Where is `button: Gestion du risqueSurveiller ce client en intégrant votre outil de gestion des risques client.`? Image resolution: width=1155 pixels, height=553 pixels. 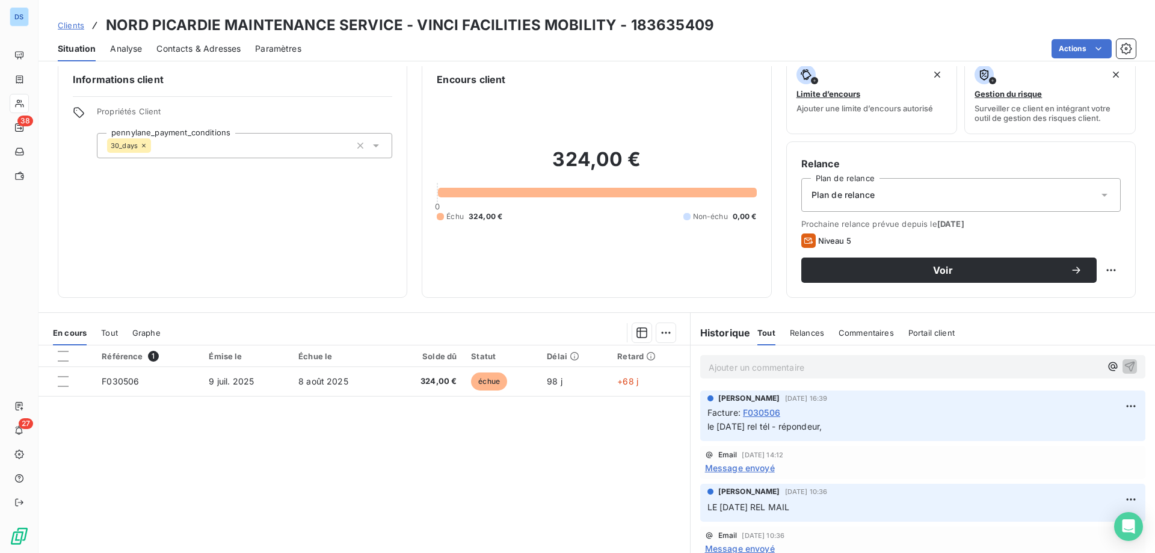 button: Gestion du risqueSurveiller ce client en intégrant votre outil de gestion des risques client. is located at coordinates (1050, 96).